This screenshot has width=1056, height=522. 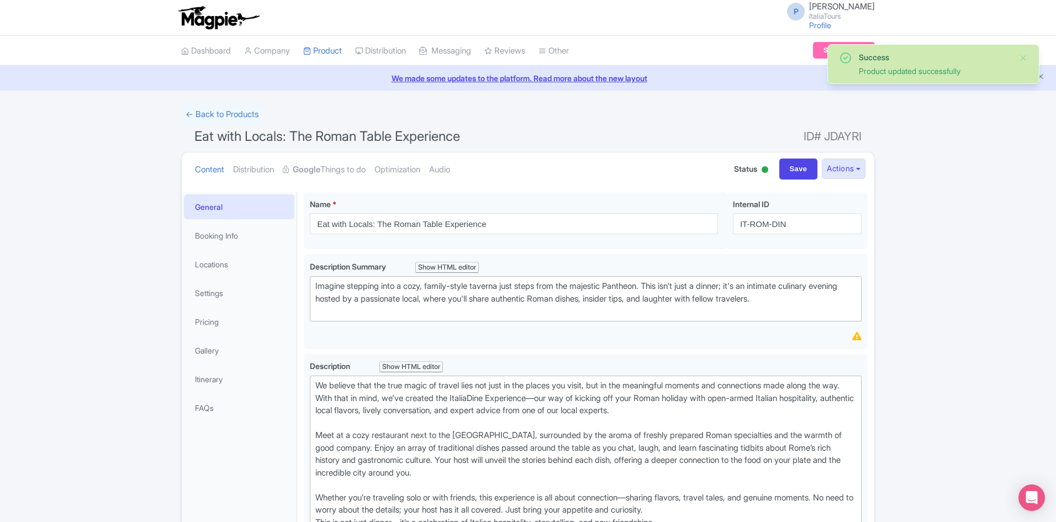 What do you see at coordinates (209, 169) in the screenshot?
I see `a: Content` at bounding box center [209, 169].